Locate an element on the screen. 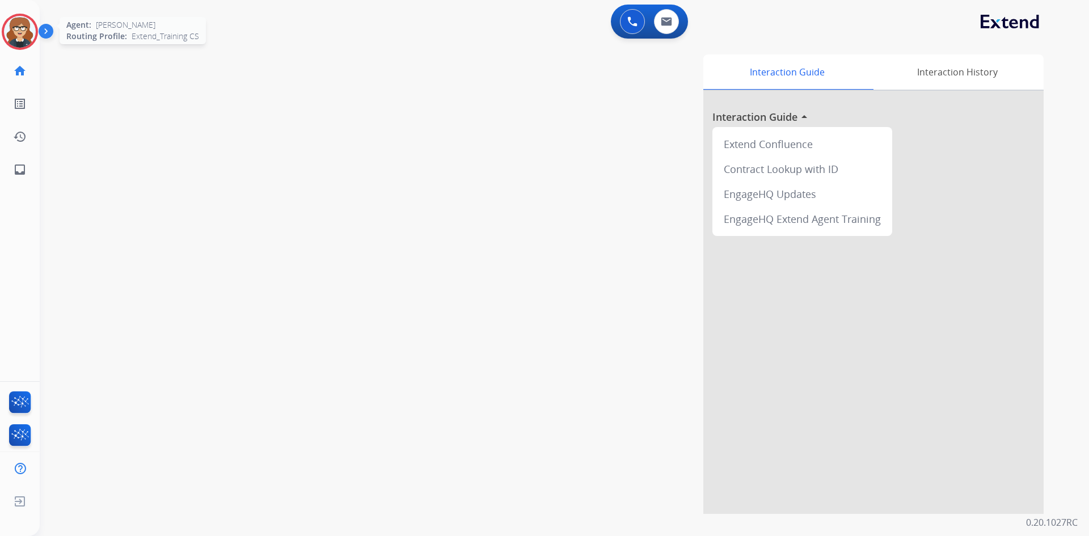 Image resolution: width=1089 pixels, height=536 pixels. mat-icon: history is located at coordinates (20, 137).